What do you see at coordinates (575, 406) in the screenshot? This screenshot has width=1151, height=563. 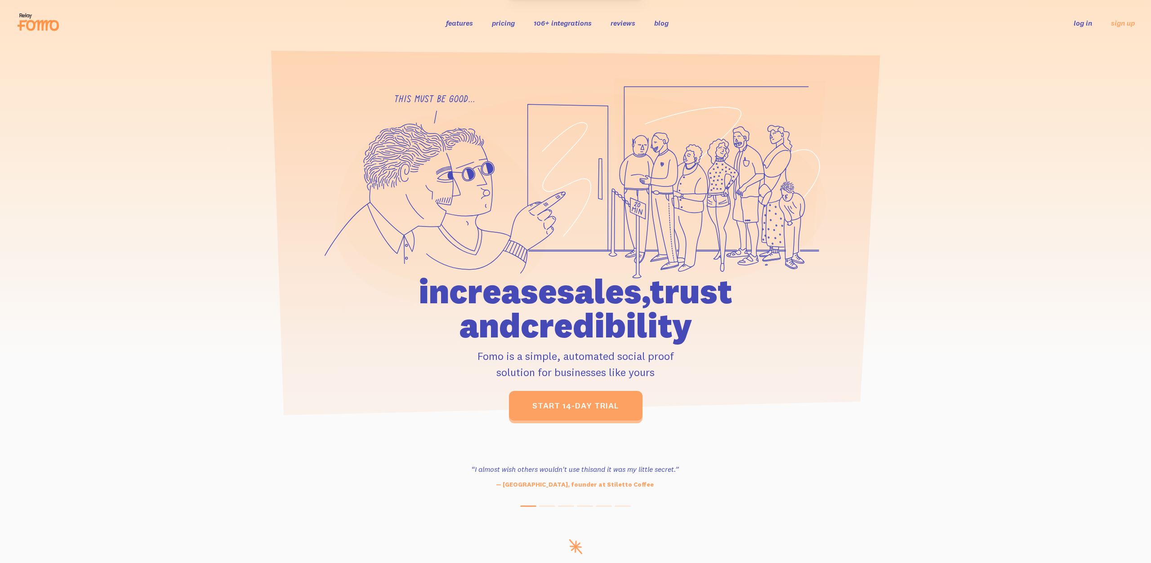 I see `a: start 14-day trial` at bounding box center [575, 406].